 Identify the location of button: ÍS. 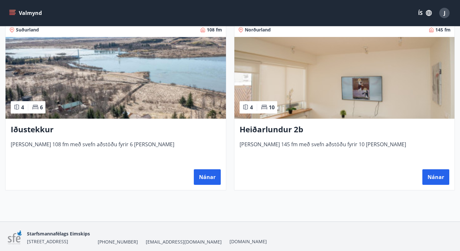
(425, 13).